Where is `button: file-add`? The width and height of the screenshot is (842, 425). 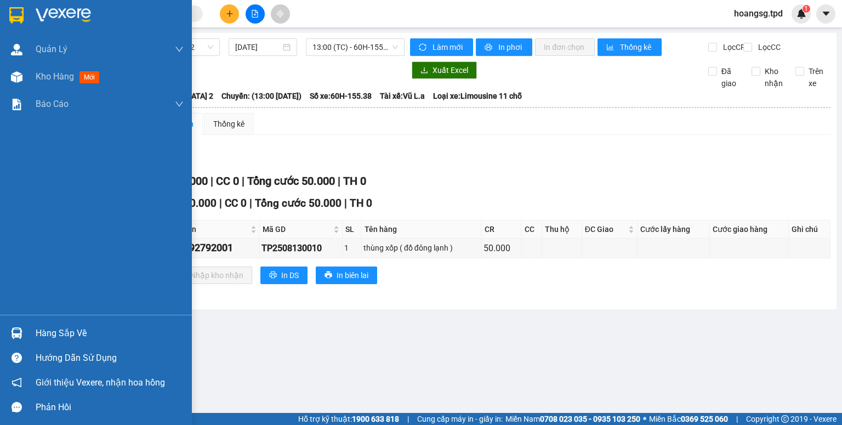 button: file-add is located at coordinates (255, 14).